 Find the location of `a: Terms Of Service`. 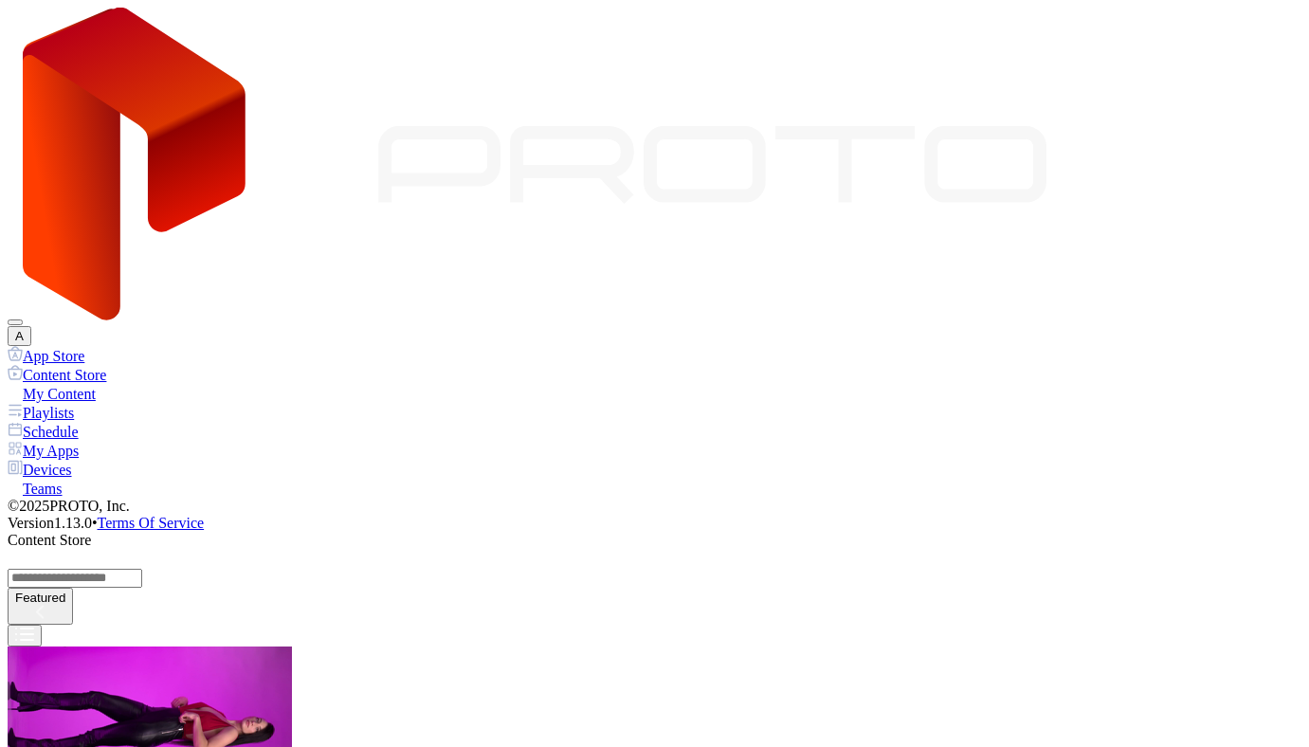

a: Terms Of Service is located at coordinates (151, 522).